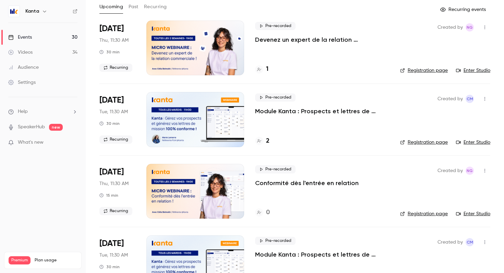  I want to click on div: Oct 2 Thu, 11:30 AM (Europe/Paris), so click(117, 192).